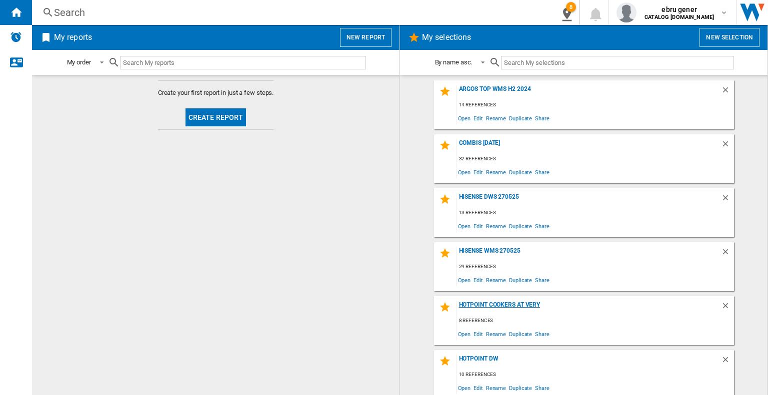  What do you see at coordinates (446, 37) in the screenshot?
I see `h2: My selections` at bounding box center [446, 37].